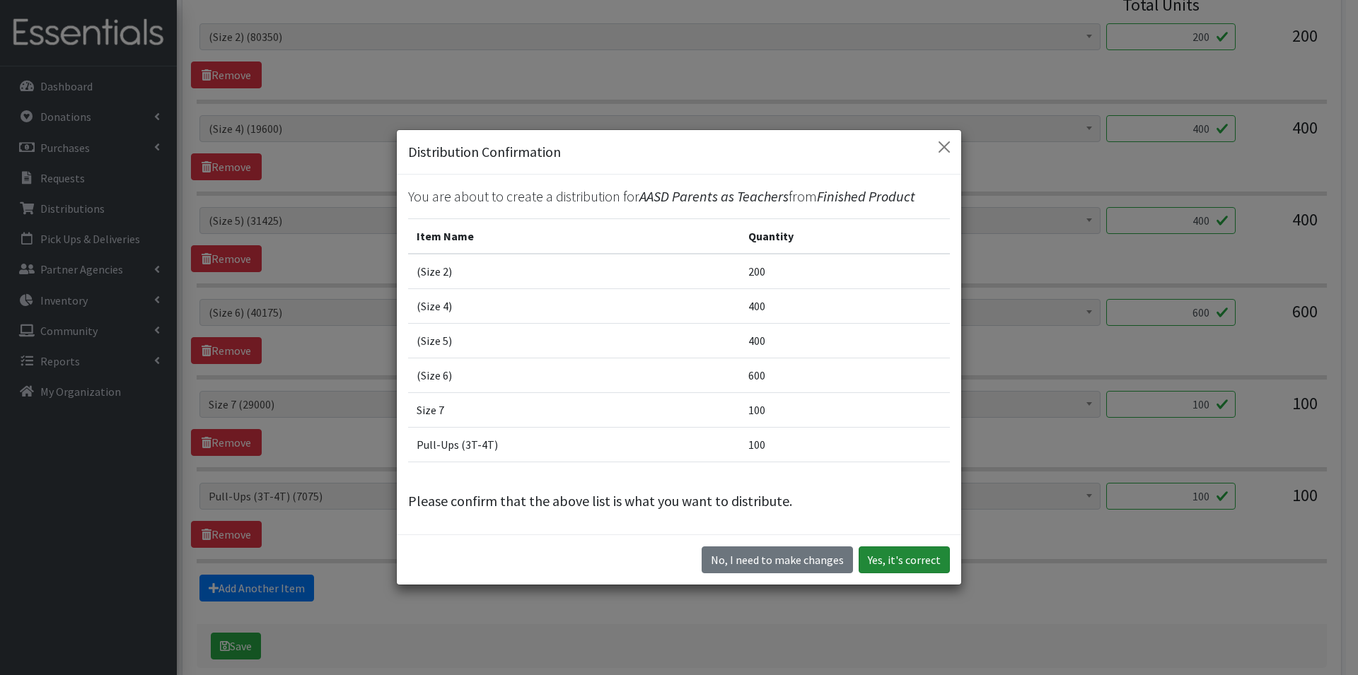  I want to click on p: Please confirm that the above list is what you want to distribute., so click(679, 501).